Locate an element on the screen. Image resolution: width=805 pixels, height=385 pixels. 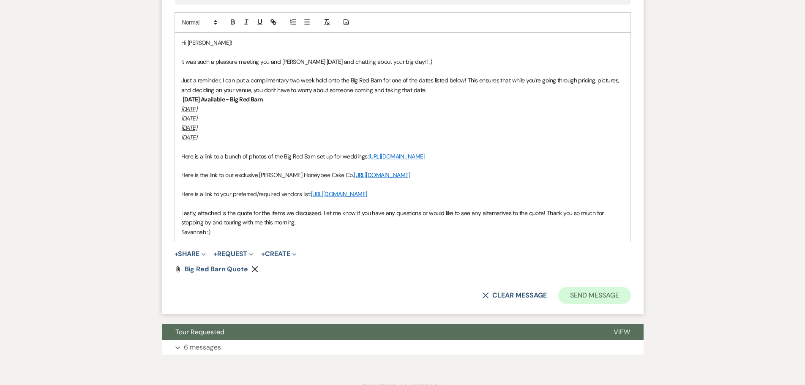
p: 6 messages is located at coordinates (202, 347).